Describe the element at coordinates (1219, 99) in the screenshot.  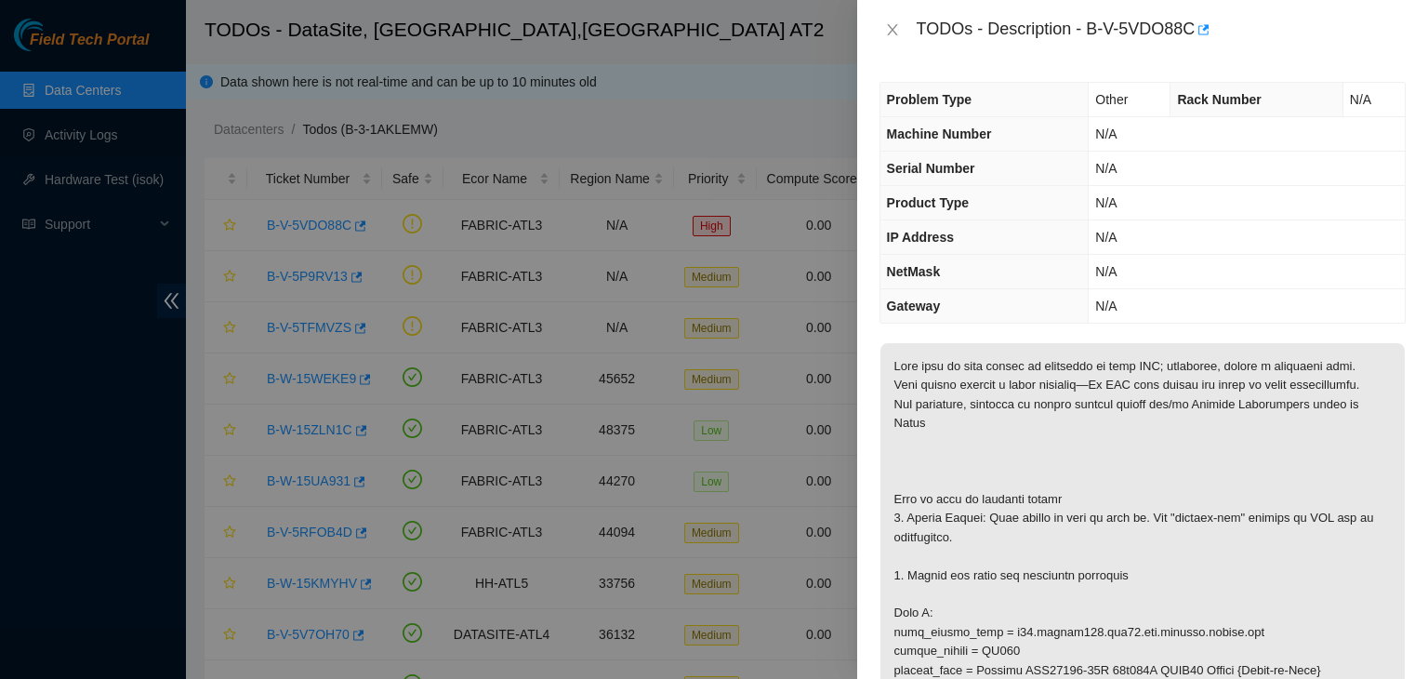
I see `span: Rack Number` at that location.